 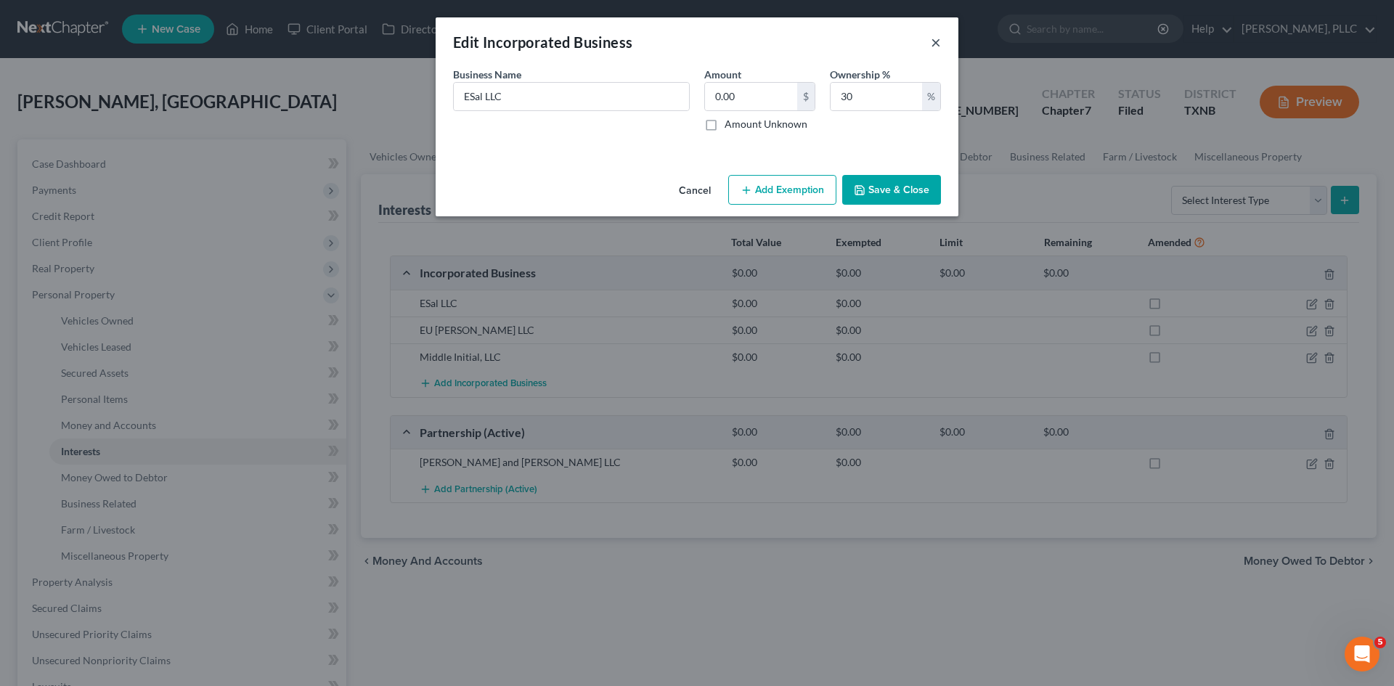 What do you see at coordinates (891, 190) in the screenshot?
I see `button: Save & Close` at bounding box center [891, 190].